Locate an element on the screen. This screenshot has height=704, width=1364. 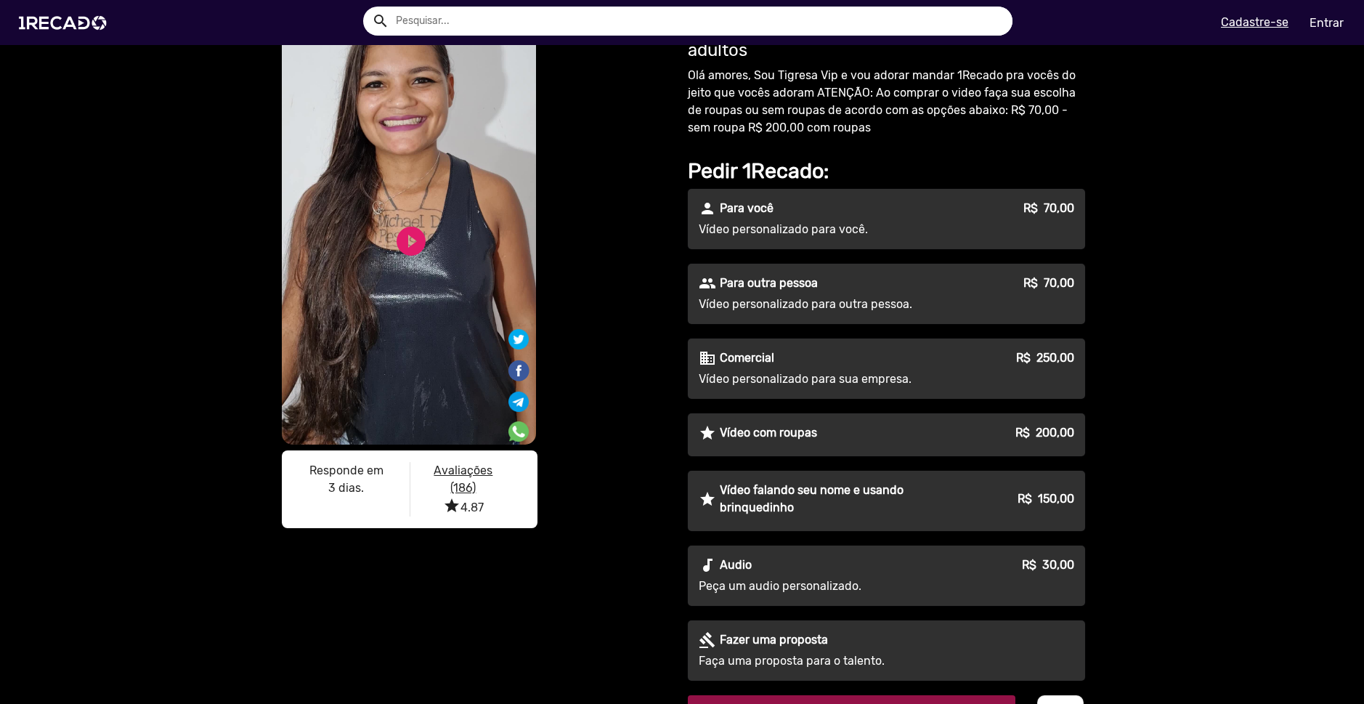
p: Olá amores, Sou Tigresa Vip e vou adorar mandar 1Recado pra vocês do jeito que vocês adoram ATENÇ... is located at coordinates (886, 102).